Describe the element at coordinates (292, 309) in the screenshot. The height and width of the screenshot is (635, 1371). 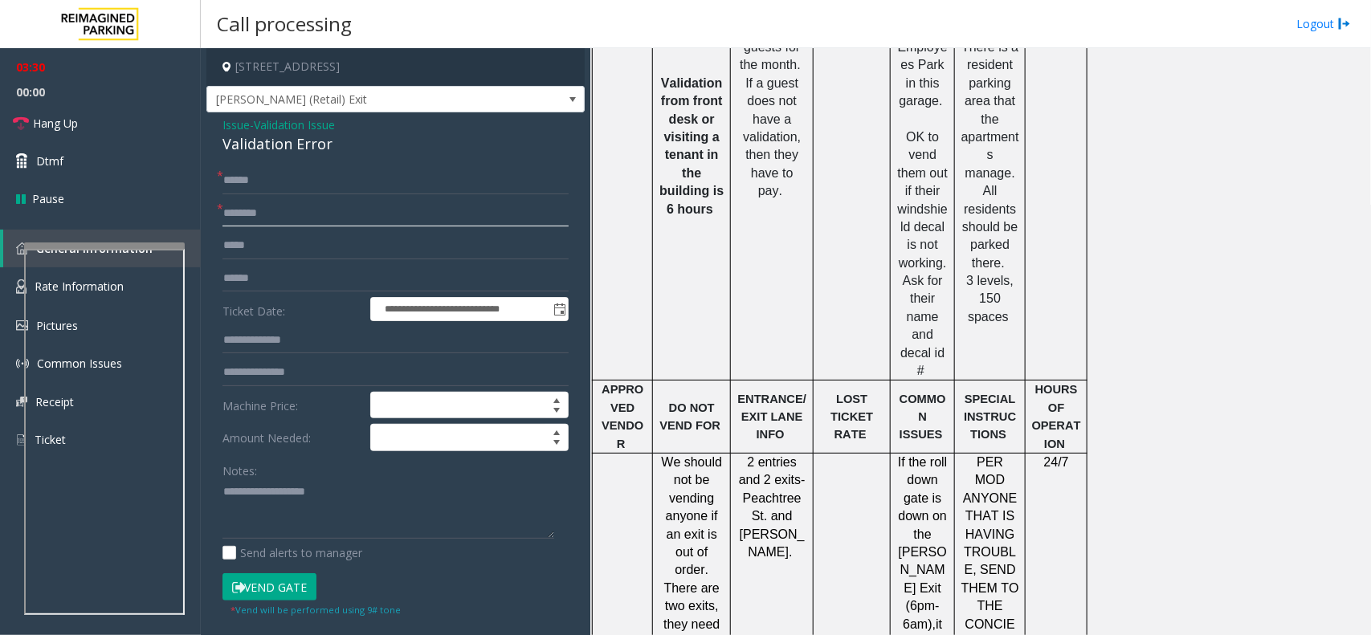
I see `label: Ticket Date:` at that location.